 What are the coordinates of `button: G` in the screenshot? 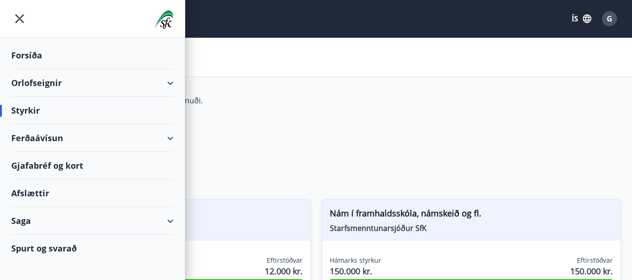 It's located at (609, 19).